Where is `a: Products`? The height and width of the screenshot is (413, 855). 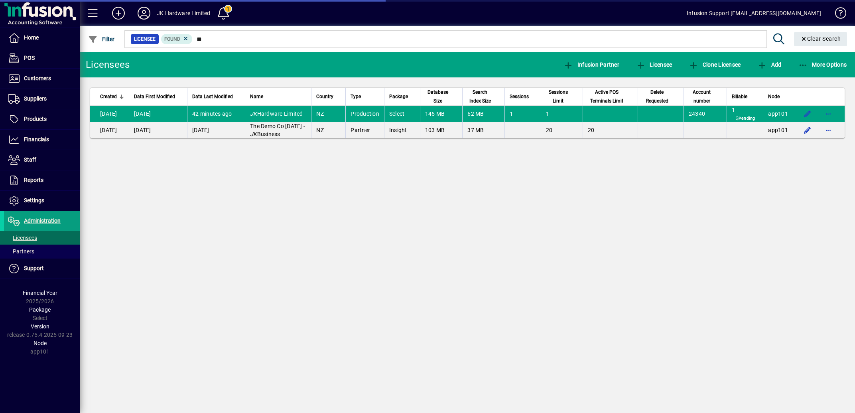 a: Products is located at coordinates (42, 119).